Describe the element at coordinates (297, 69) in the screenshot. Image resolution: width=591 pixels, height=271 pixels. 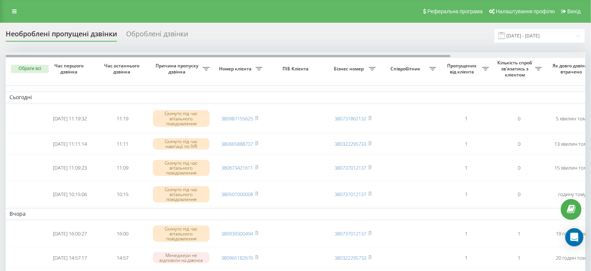
I see `span: ПІБ Клієнта` at that location.